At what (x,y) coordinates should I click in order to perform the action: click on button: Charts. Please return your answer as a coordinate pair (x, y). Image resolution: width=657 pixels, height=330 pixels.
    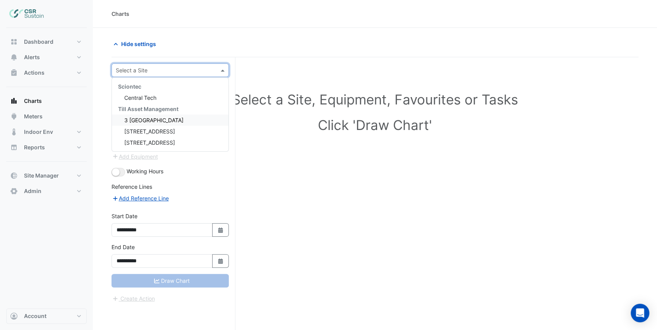
    Looking at the image, I should click on (46, 101).